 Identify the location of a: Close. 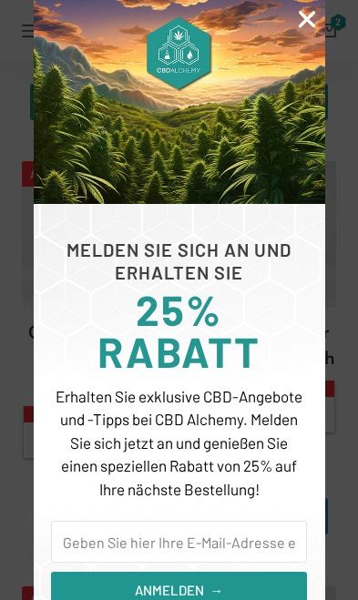
(307, 19).